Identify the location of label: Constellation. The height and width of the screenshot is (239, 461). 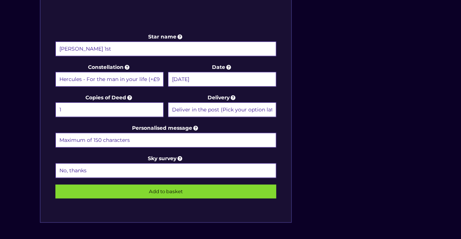
(109, 75).